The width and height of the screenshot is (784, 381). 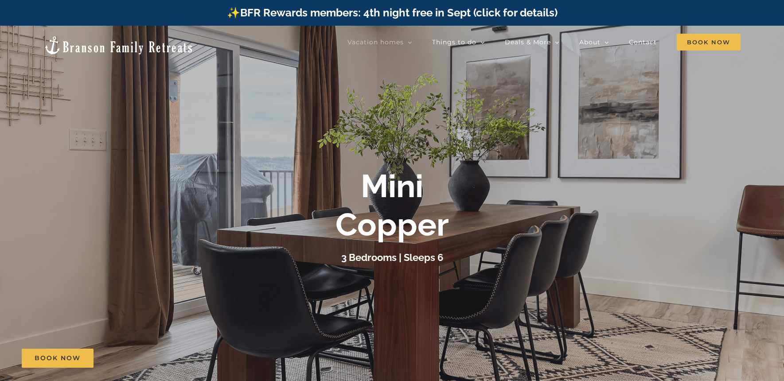 What do you see at coordinates (544, 42) in the screenshot?
I see `nav: Main Menu` at bounding box center [544, 42].